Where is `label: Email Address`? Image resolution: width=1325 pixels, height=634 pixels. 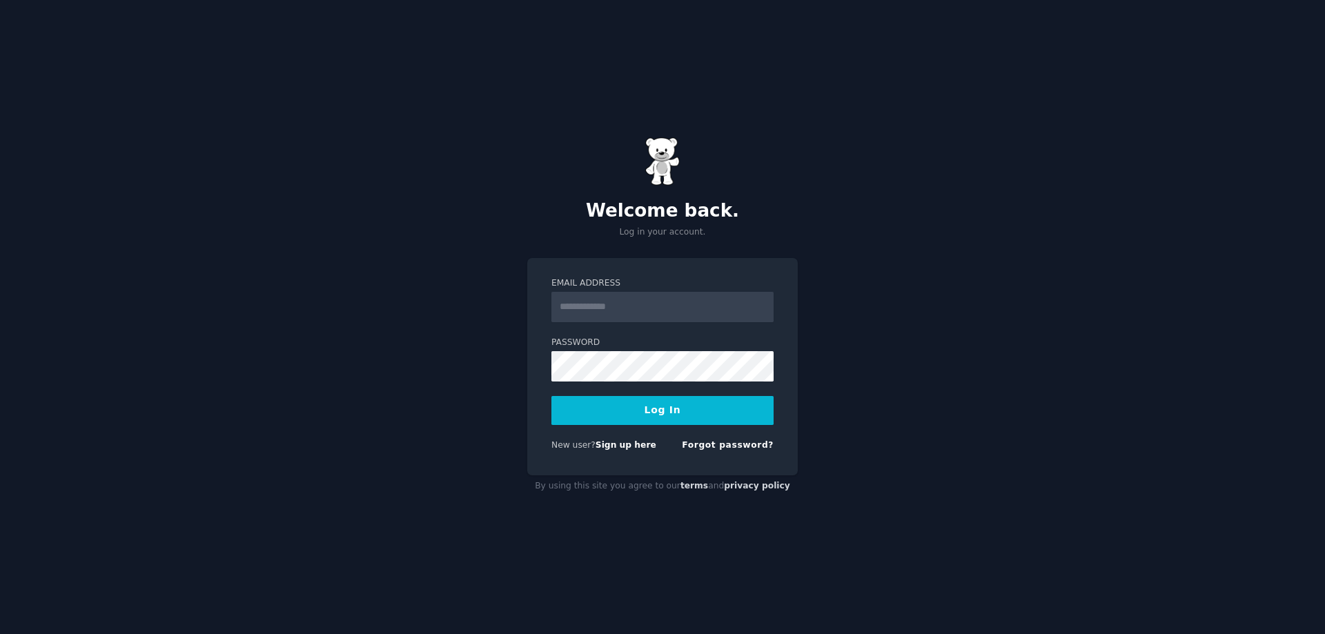 label: Email Address is located at coordinates (662, 284).